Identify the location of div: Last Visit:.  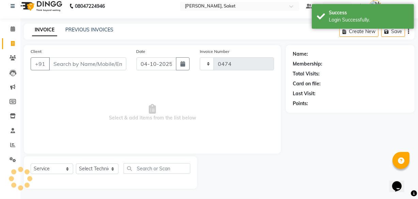
(304, 93).